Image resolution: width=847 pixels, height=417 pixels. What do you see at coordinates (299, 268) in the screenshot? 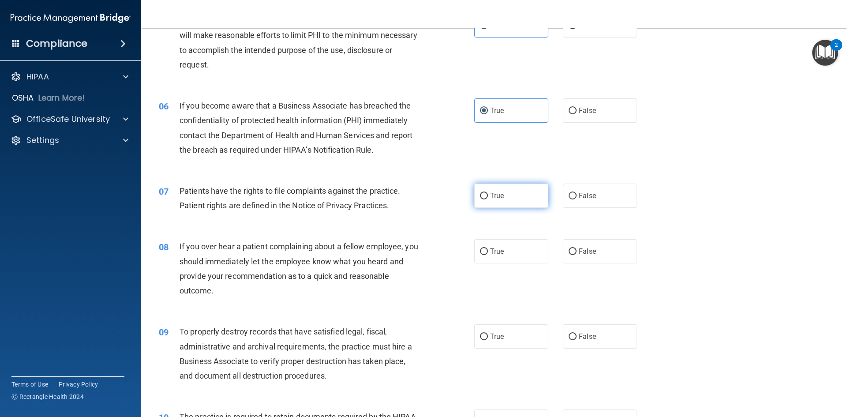
I see `span: If you over hear a patient complaining about a fellow employee, you should immediately let the em...` at bounding box center [299, 268].